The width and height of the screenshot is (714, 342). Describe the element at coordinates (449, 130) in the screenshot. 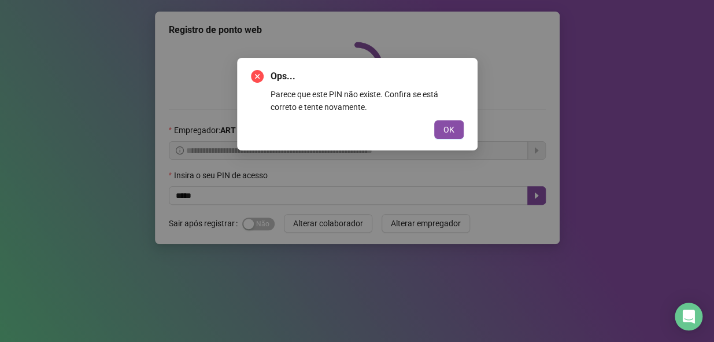

I see `button: OK` at that location.